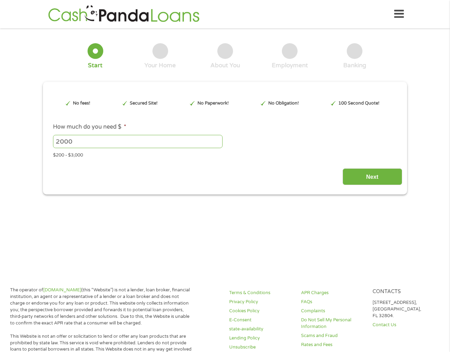 Image resolution: width=450 pixels, height=352 pixels. What do you see at coordinates (359, 103) in the screenshot?
I see `p: 100 Second Quote!` at bounding box center [359, 103].